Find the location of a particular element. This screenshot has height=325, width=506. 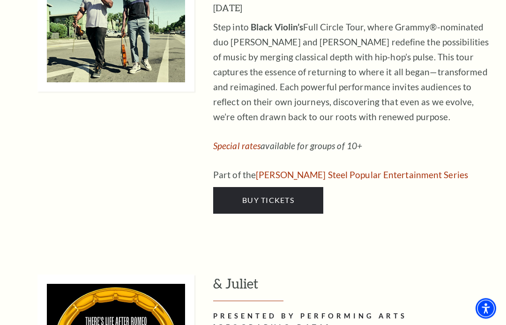

div: Accessibility Menu is located at coordinates (485, 309).